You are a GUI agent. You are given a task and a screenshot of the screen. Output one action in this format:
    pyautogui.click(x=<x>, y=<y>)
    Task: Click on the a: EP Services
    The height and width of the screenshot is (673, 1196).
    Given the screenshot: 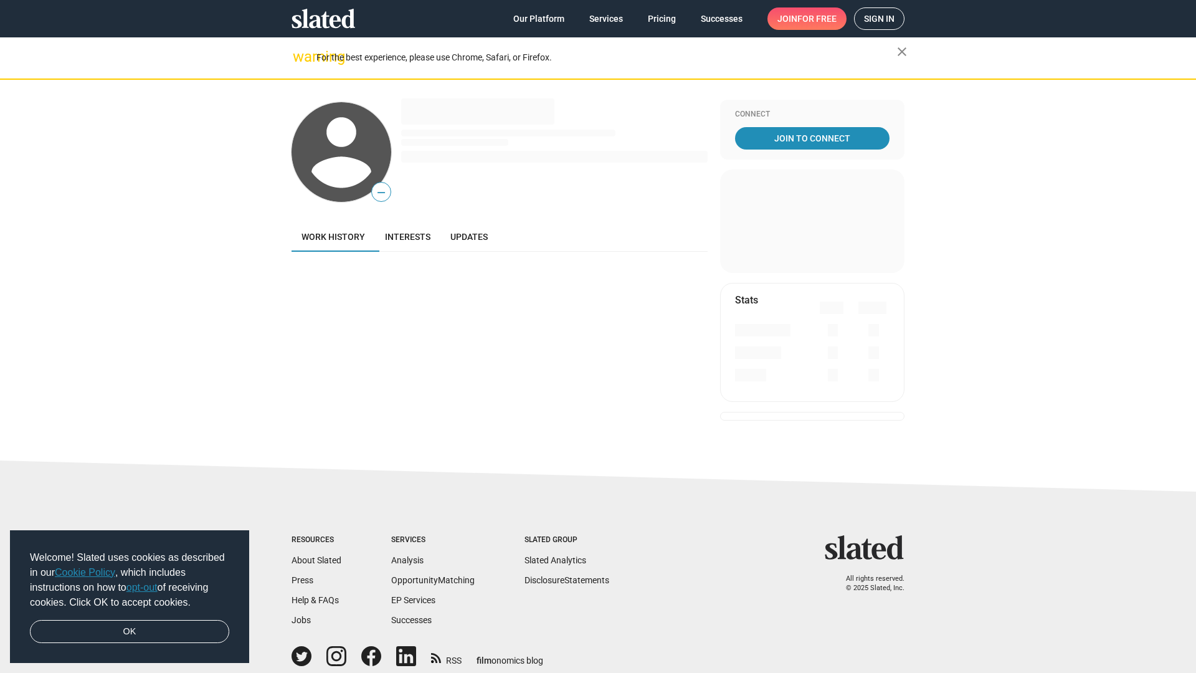 What is the action you would take?
    pyautogui.click(x=413, y=600)
    